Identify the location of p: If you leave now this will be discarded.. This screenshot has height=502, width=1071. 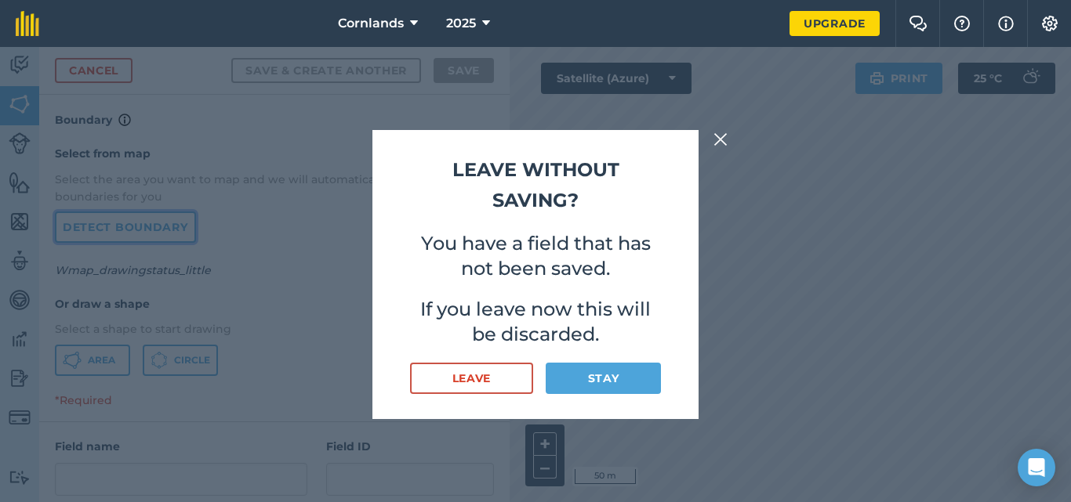
(535, 322).